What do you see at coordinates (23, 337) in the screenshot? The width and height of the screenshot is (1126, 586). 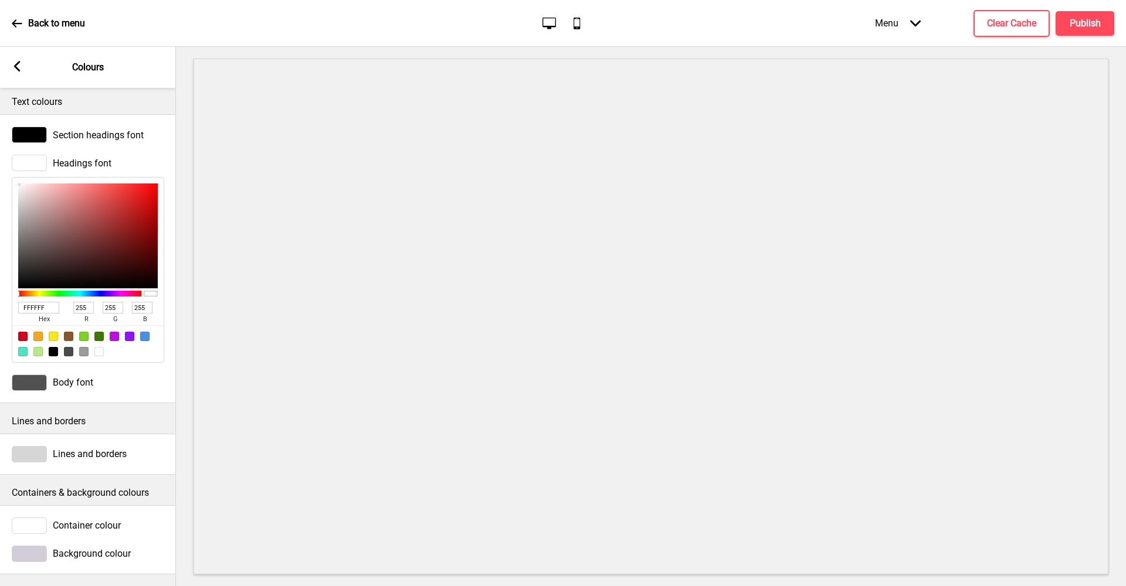 I see `div: #D0021B` at bounding box center [23, 337].